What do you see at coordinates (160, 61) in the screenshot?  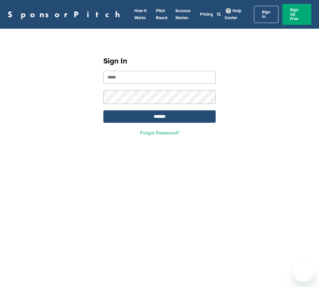 I see `h1: Sign In` at bounding box center [160, 61].